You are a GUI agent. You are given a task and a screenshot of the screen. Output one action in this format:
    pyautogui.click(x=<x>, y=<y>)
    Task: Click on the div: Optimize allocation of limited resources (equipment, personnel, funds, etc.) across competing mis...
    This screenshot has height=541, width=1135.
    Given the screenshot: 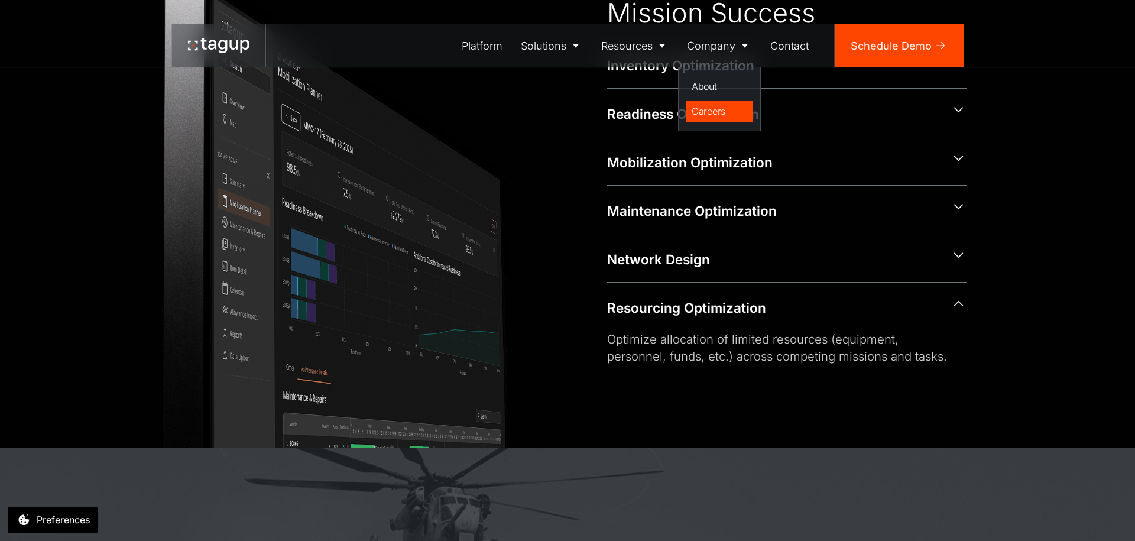 What is the action you would take?
    pyautogui.click(x=777, y=348)
    